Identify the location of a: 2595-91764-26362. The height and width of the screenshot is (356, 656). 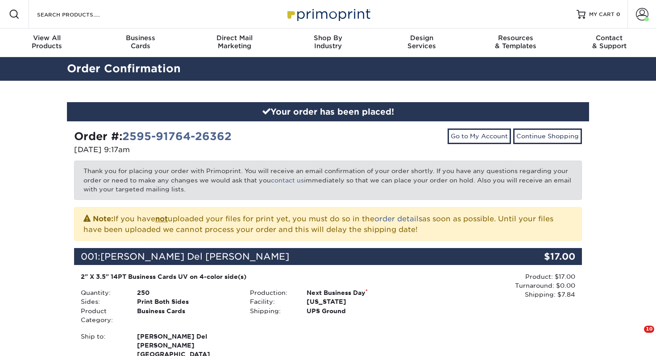
(177, 136).